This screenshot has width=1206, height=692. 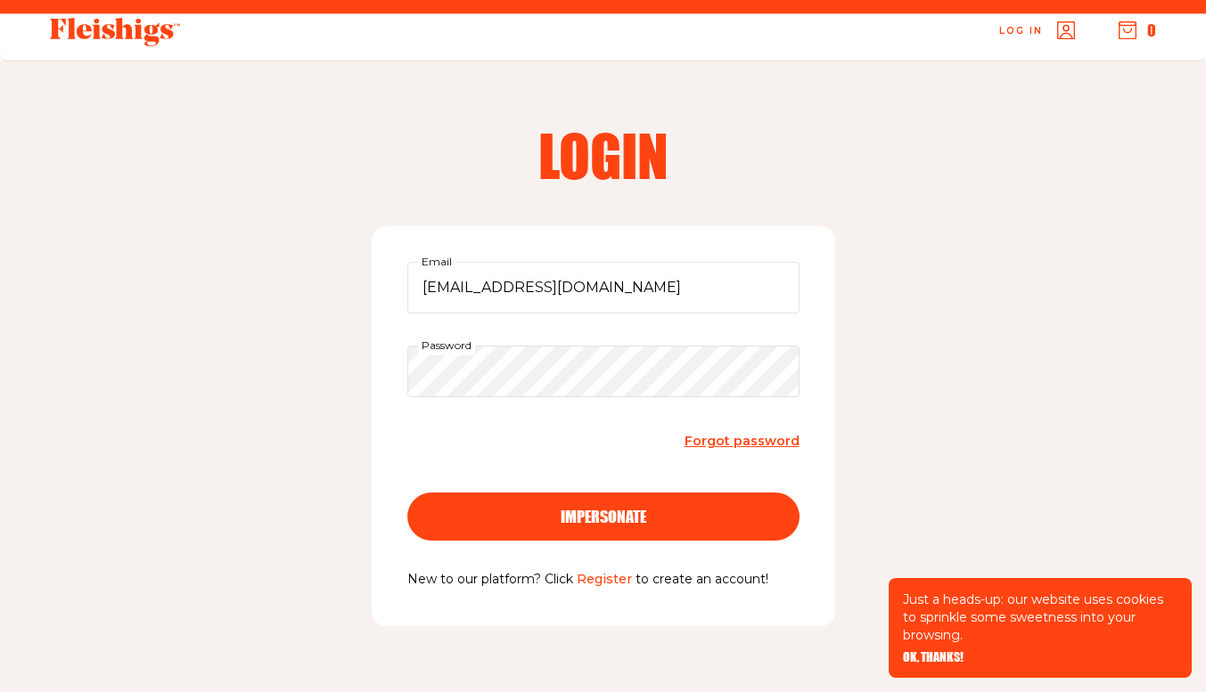 What do you see at coordinates (741, 441) in the screenshot?
I see `span: Forgot password` at bounding box center [741, 441].